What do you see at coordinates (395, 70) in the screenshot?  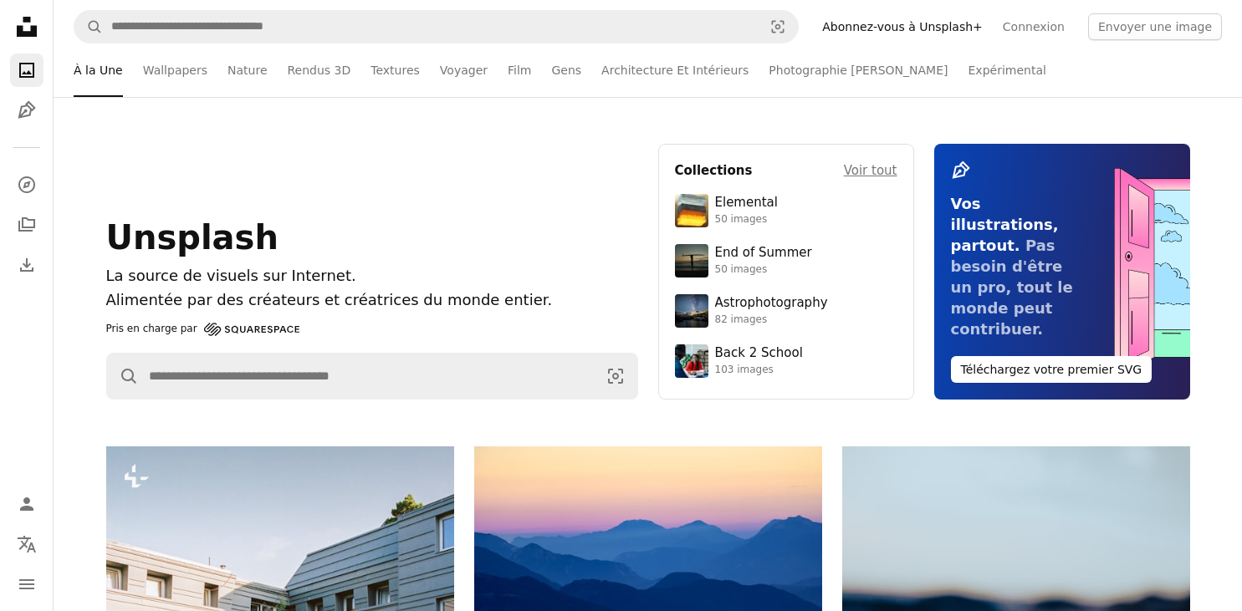 I see `a: Textures` at bounding box center [395, 70].